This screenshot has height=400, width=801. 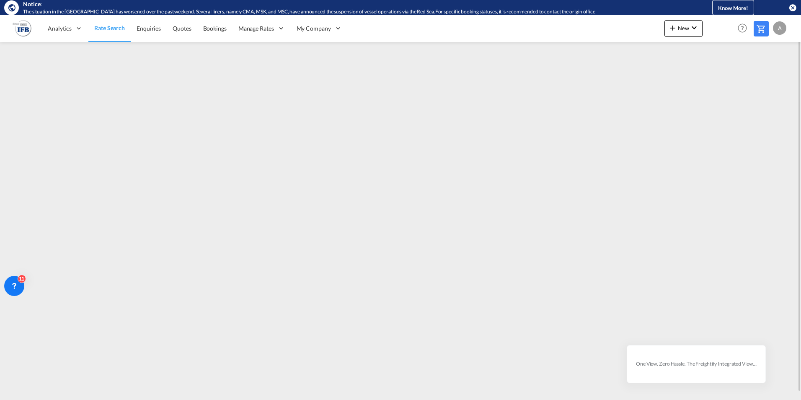 I want to click on button: icon-close-circle, so click(x=793, y=8).